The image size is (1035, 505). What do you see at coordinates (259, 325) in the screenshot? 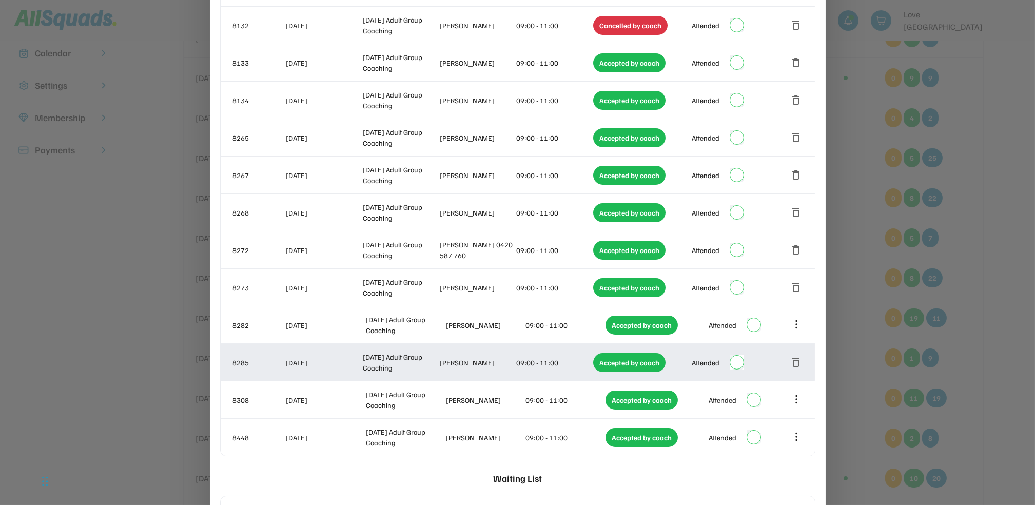
I see `div: 8282` at bounding box center [259, 325].